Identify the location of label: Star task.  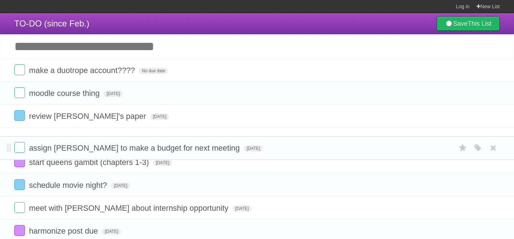
(463, 148).